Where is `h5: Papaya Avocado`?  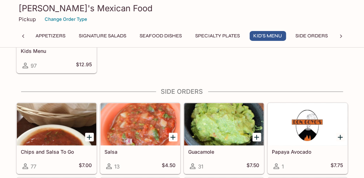
h5: Papaya Avocado is located at coordinates (308, 151).